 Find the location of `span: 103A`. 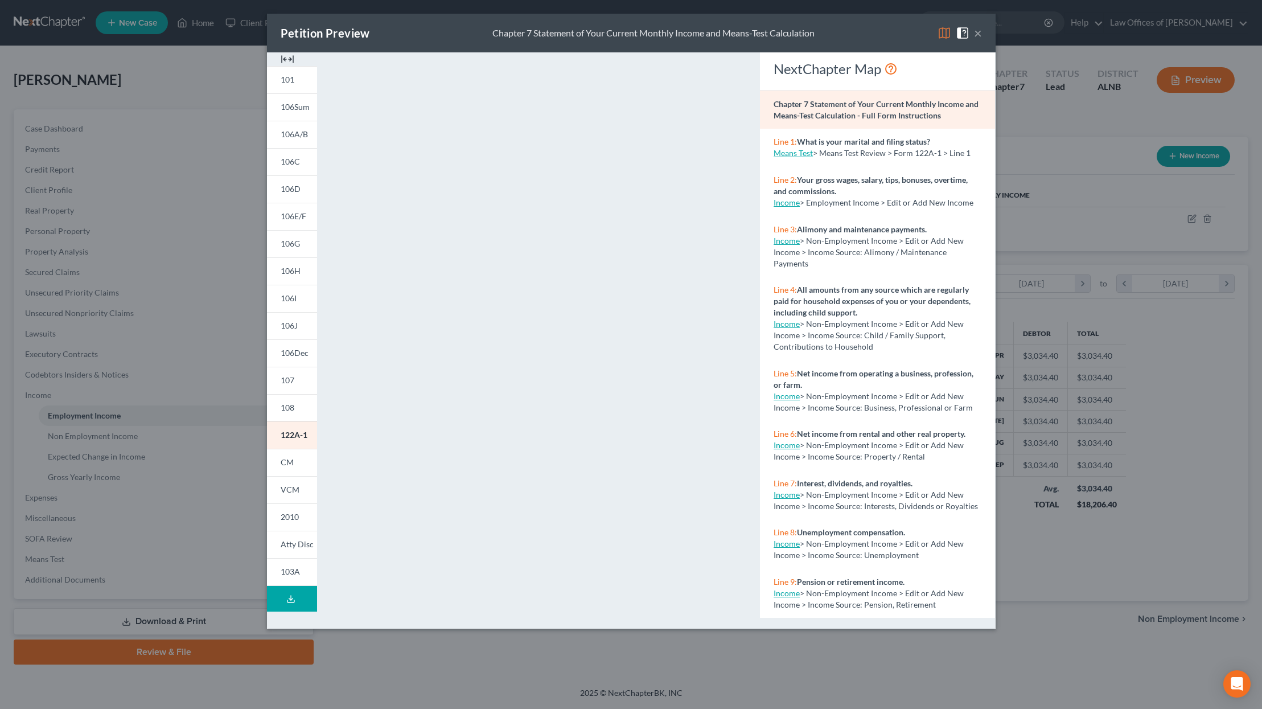

span: 103A is located at coordinates (290, 571).